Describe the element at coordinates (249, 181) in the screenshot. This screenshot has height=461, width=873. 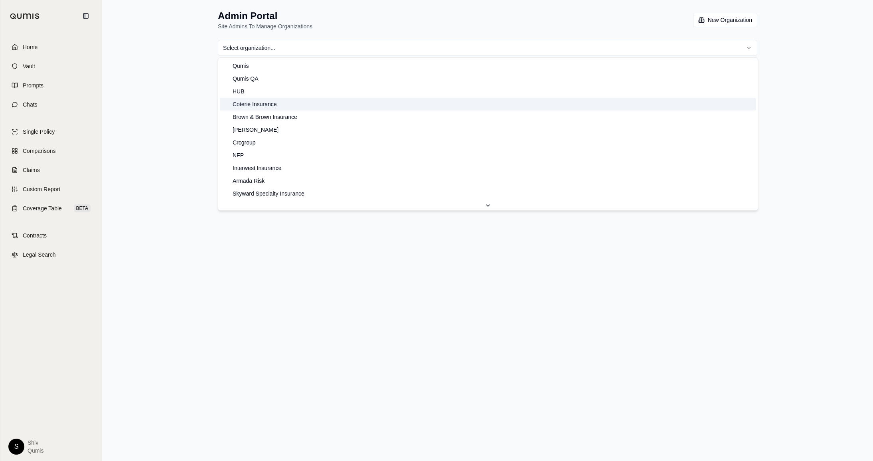
I see `span: Armada Risk` at that location.